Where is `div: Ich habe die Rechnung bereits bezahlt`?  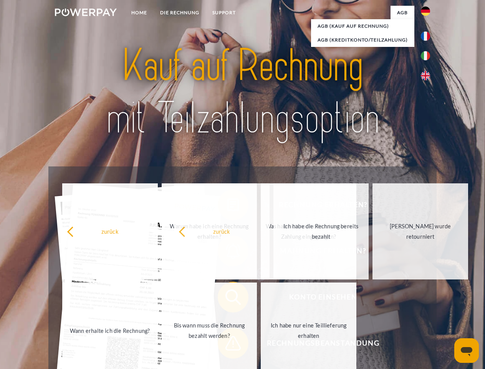
div: Ich habe die Rechnung bereits bezahlt is located at coordinates (321, 231).